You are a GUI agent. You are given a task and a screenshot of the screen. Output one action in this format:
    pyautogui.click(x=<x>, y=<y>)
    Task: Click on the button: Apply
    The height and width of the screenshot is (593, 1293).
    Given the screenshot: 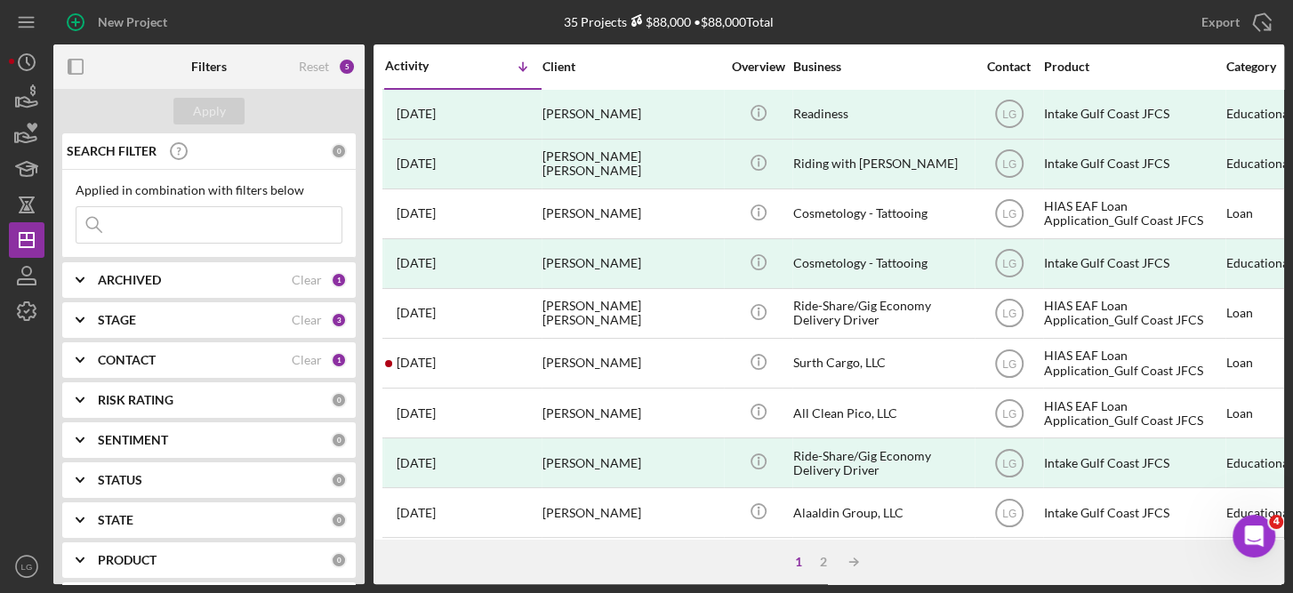 What is the action you would take?
    pyautogui.click(x=209, y=111)
    